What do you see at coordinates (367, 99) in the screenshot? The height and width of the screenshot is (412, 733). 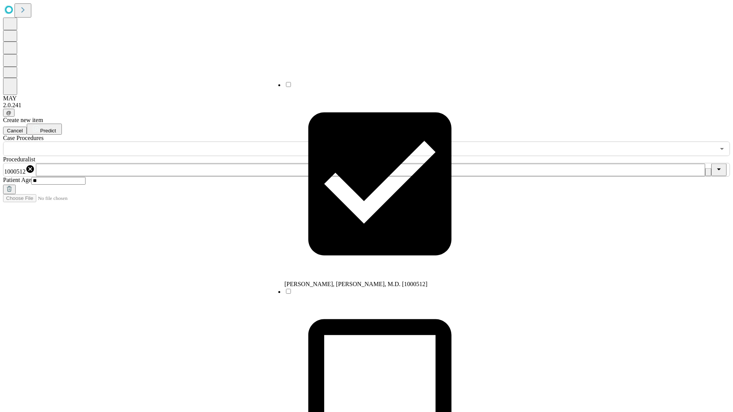 I see `div: MAY` at bounding box center [367, 99].